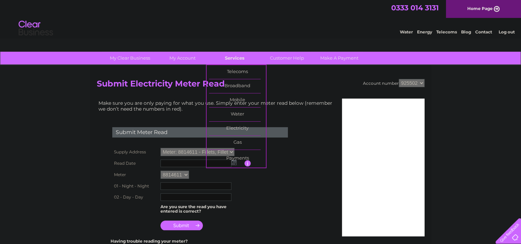 Image resolution: width=521 pixels, height=244 pixels. Describe the element at coordinates (394, 83) in the screenshot. I see `div: Account number` at that location.